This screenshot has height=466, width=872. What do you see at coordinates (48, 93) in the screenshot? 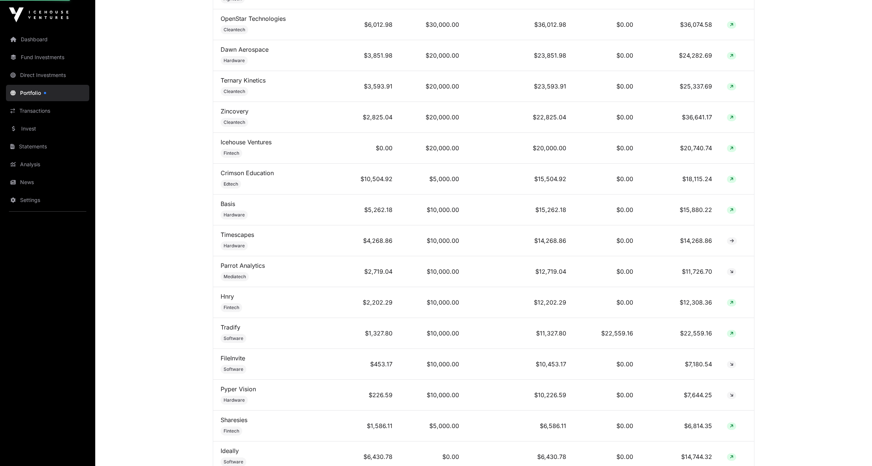
I see `a: Portfolio` at bounding box center [48, 93].